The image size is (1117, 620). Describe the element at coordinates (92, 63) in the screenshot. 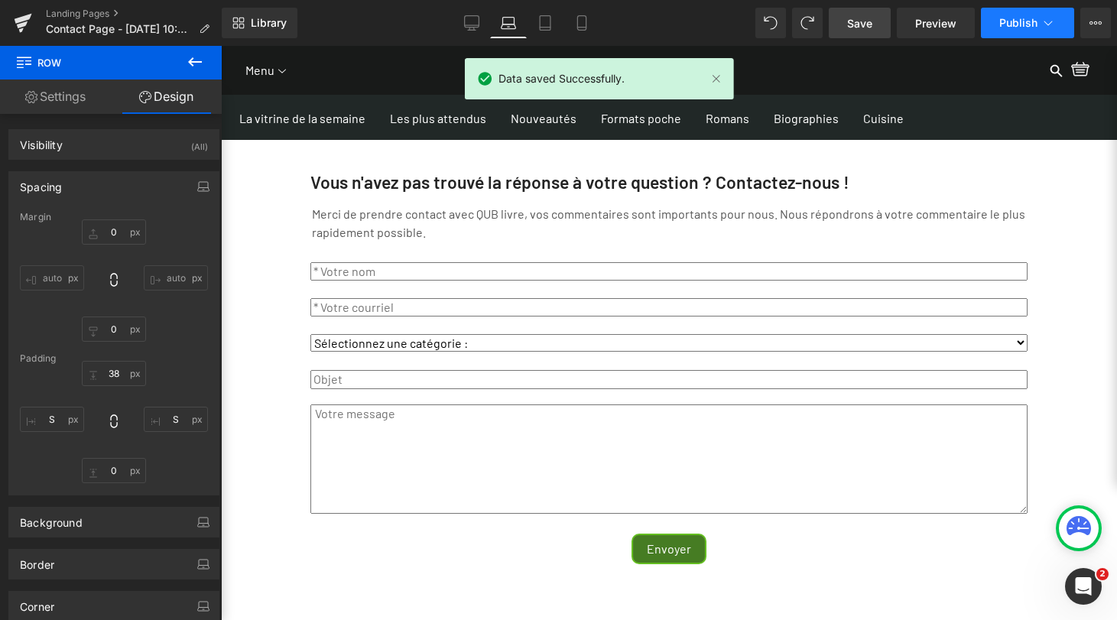

I see `span: Row` at that location.